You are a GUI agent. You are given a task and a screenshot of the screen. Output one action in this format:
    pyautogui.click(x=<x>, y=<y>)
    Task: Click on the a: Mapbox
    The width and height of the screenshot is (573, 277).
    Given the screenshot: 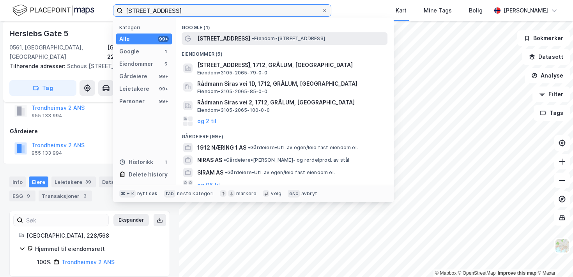 What is the action you would take?
    pyautogui.click(x=446, y=273)
    